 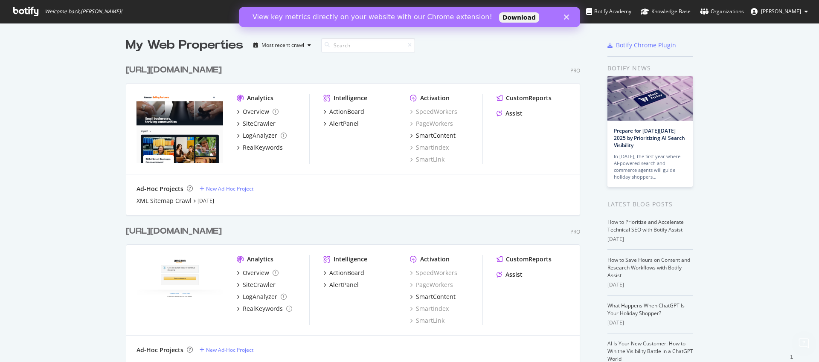 What do you see at coordinates (427, 160) in the screenshot?
I see `a: SmartLink` at bounding box center [427, 160].